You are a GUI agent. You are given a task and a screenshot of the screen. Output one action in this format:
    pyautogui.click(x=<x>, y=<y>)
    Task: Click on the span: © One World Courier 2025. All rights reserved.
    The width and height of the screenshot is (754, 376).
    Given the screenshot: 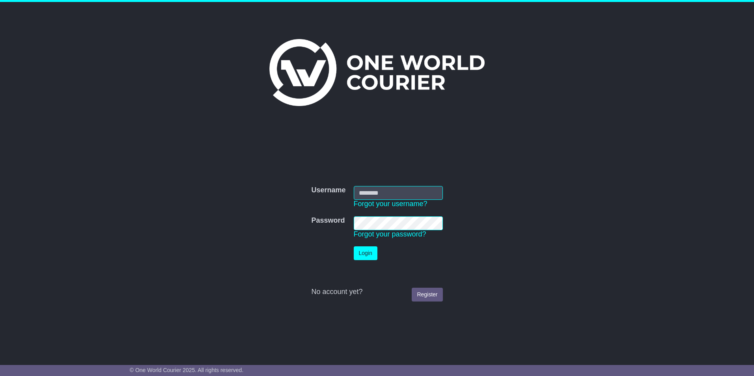 What is the action you would take?
    pyautogui.click(x=187, y=370)
    